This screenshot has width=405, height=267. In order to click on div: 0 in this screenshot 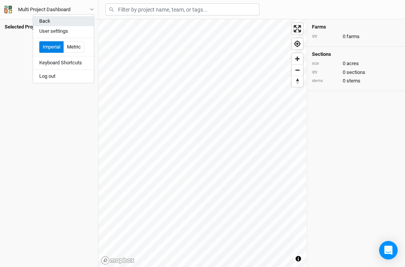, I will do `click(356, 63)`.